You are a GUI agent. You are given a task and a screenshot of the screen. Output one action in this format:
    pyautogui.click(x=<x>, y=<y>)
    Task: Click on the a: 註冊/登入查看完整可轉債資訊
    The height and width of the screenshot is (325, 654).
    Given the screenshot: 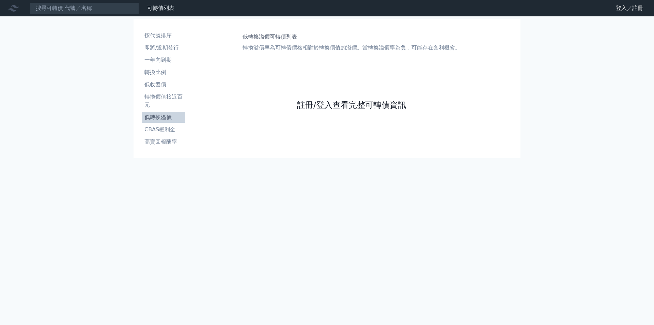 What is the action you would take?
    pyautogui.click(x=352, y=105)
    